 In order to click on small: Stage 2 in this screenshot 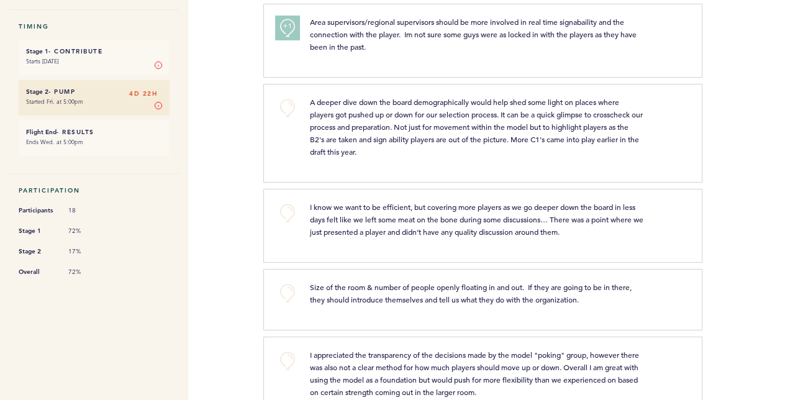, I will do `click(37, 91)`.